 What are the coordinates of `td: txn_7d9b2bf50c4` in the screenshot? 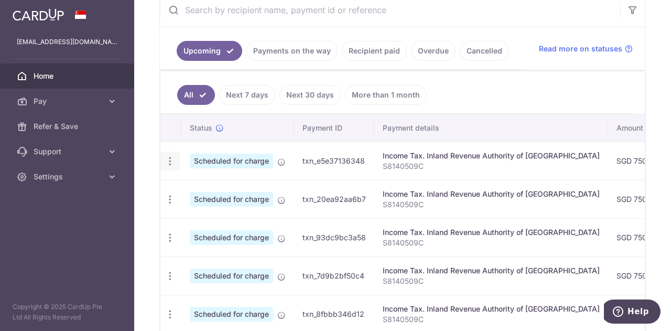 It's located at (334, 275).